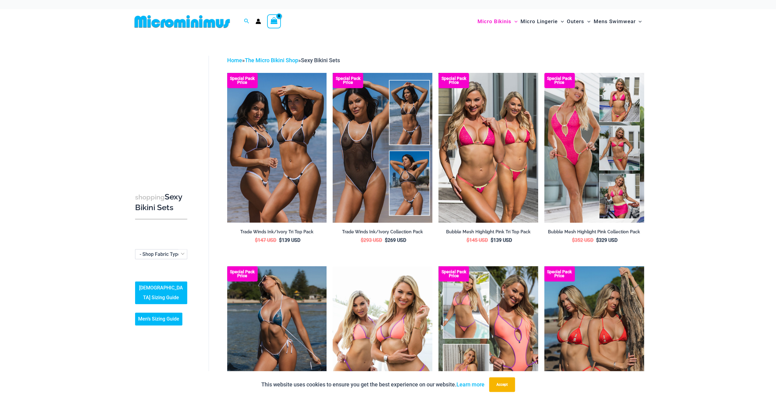  I want to click on h2: Bubble Mesh Highlight Pink Tri Top Pack, so click(488, 232).